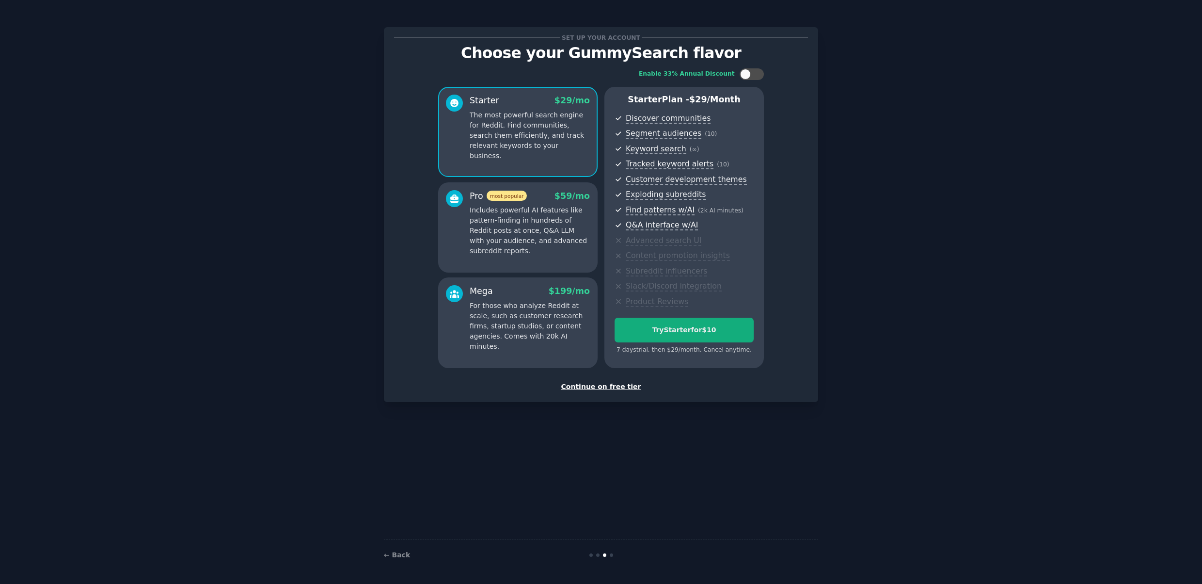 The image size is (1202, 584). What do you see at coordinates (684, 330) in the screenshot?
I see `div: Try Starter for $10` at bounding box center [684, 330].